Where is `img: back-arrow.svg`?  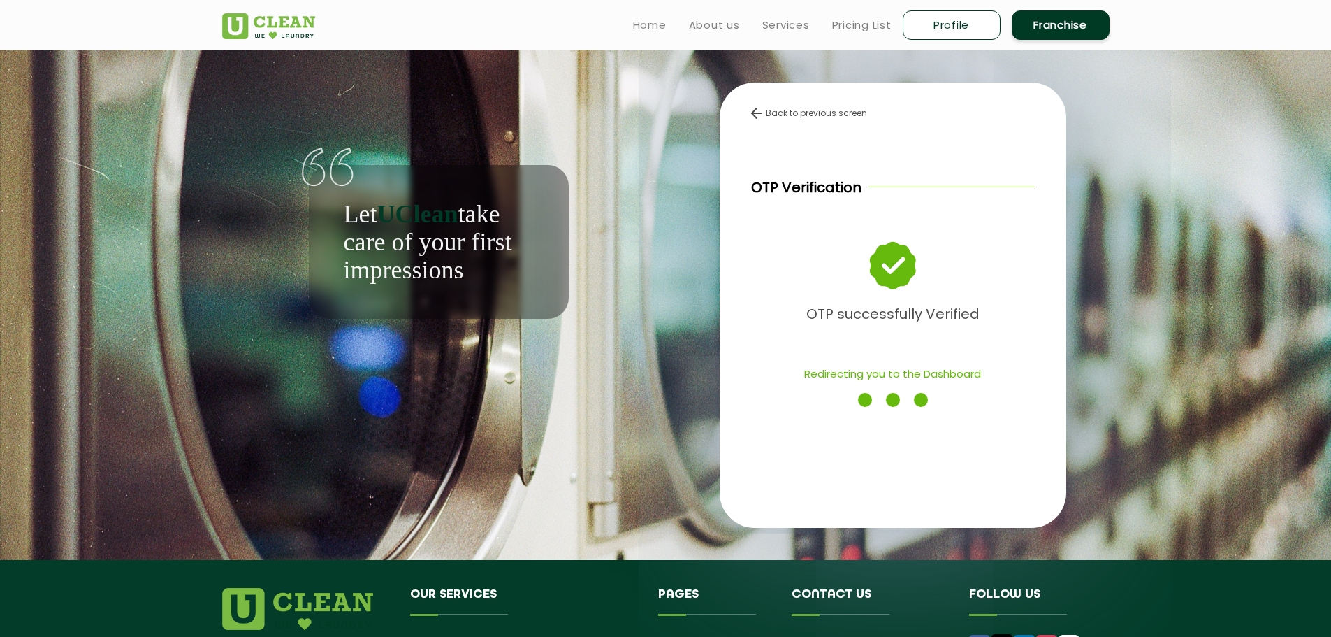 img: back-arrow.svg is located at coordinates (757, 113).